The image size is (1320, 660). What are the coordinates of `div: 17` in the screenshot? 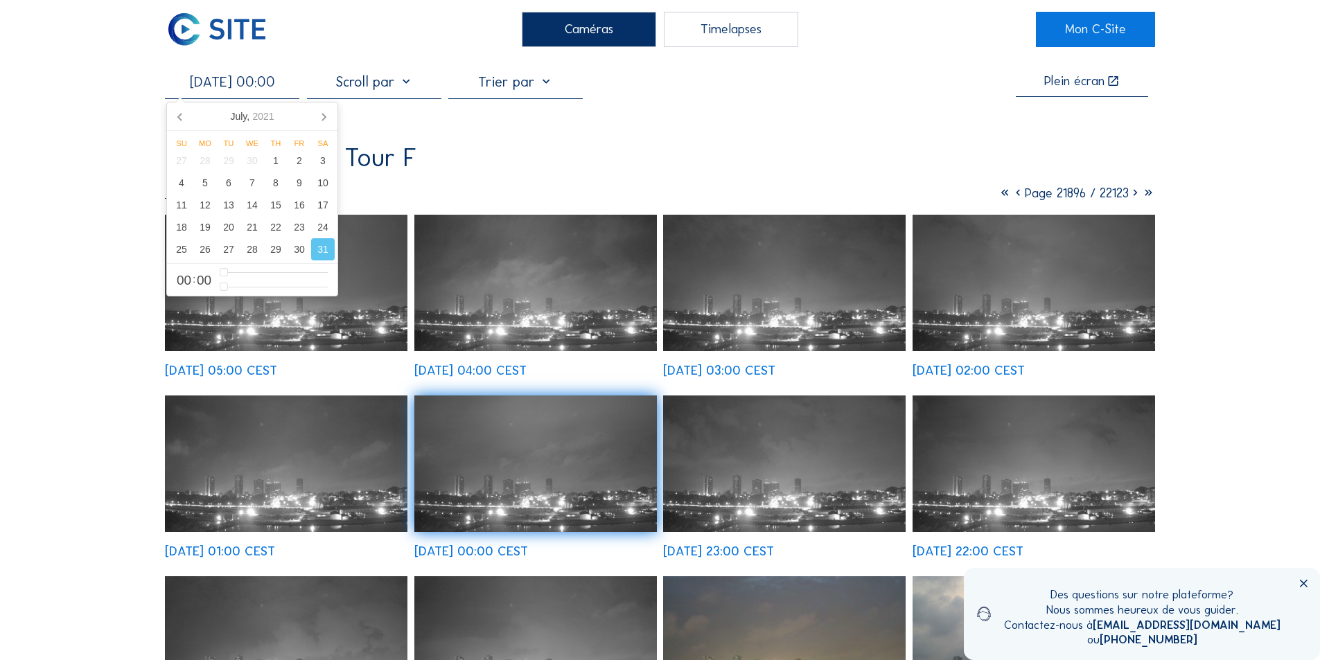 It's located at (323, 205).